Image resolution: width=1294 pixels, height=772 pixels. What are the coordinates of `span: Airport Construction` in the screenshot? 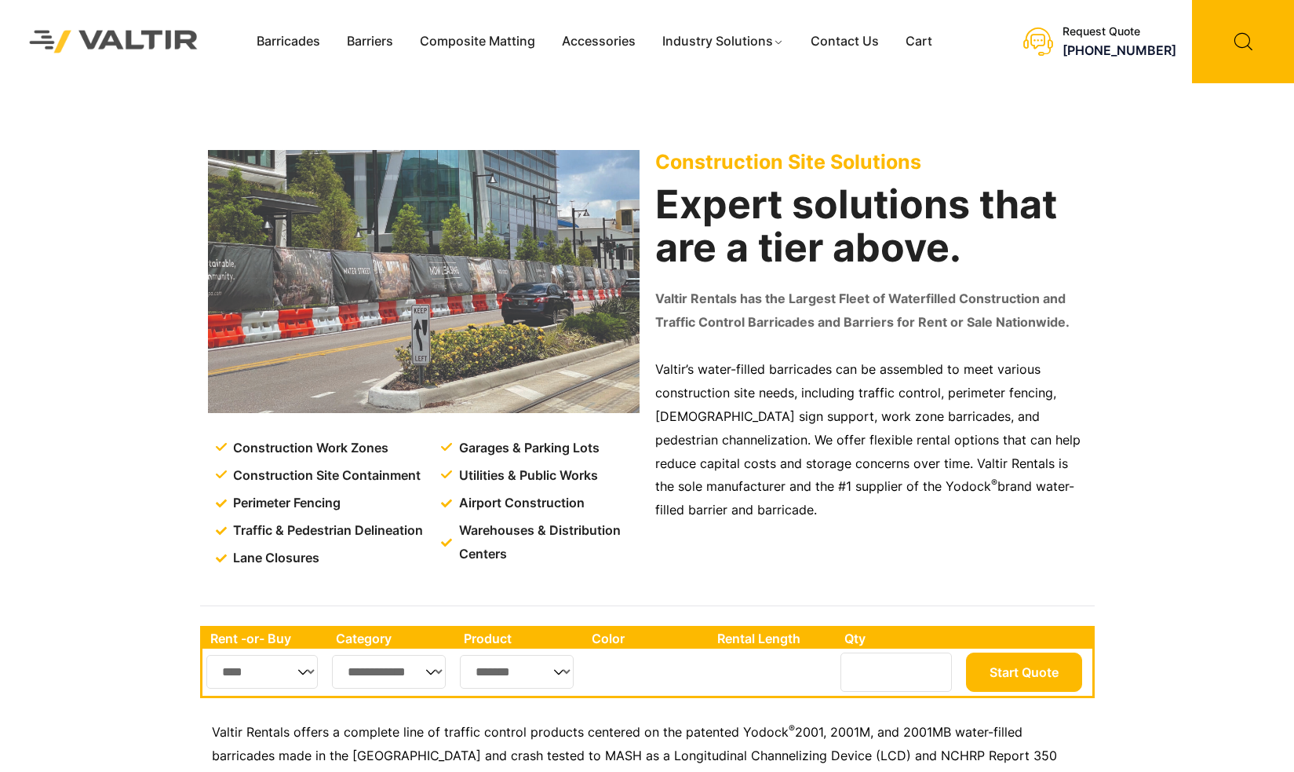 It's located at (520, 503).